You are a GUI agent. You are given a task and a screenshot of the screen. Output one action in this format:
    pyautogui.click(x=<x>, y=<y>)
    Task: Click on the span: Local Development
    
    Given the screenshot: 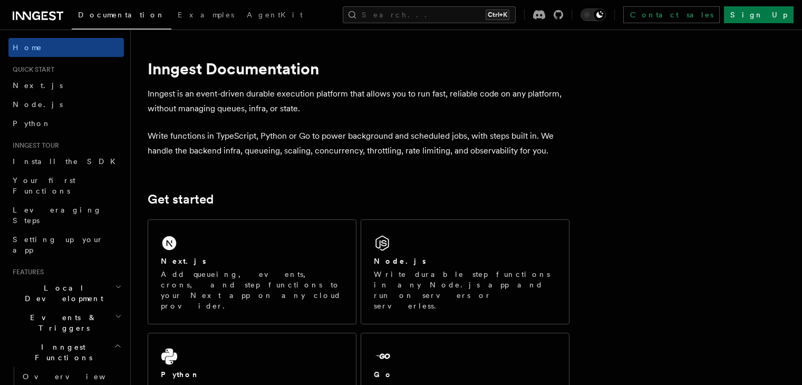 What is the action you would take?
    pyautogui.click(x=62, y=293)
    